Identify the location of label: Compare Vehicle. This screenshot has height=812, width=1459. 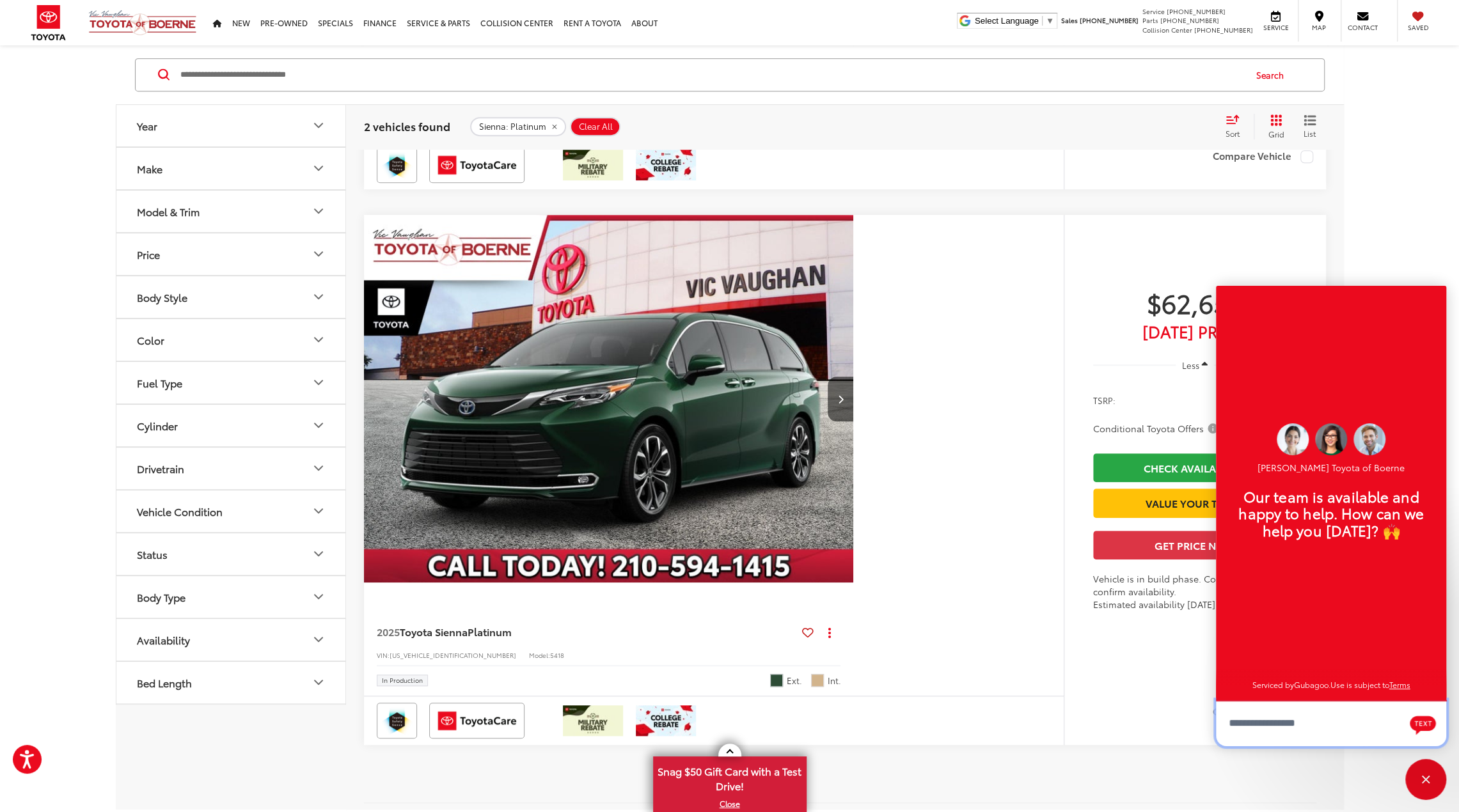
(1263, 156).